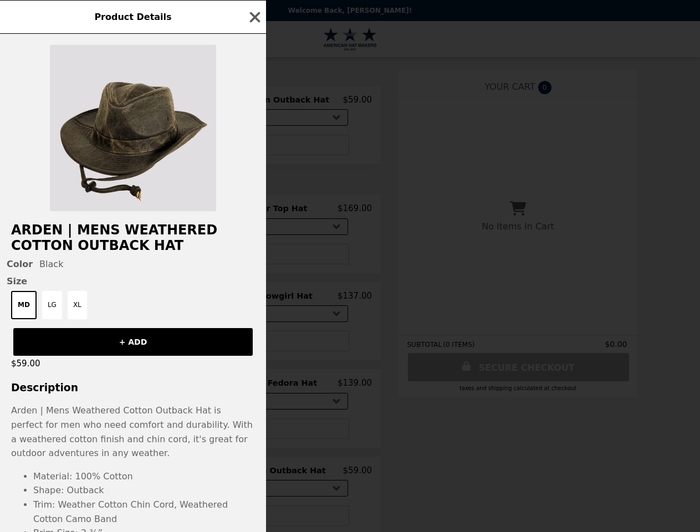 This screenshot has width=700, height=532. What do you see at coordinates (24, 305) in the screenshot?
I see `button: MD` at bounding box center [24, 305].